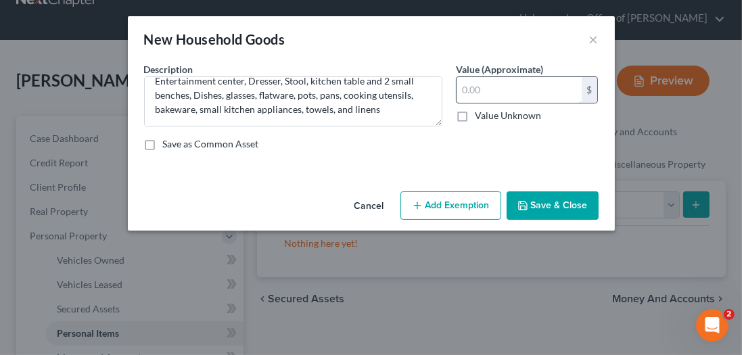  I want to click on span: 2, so click(729, 315).